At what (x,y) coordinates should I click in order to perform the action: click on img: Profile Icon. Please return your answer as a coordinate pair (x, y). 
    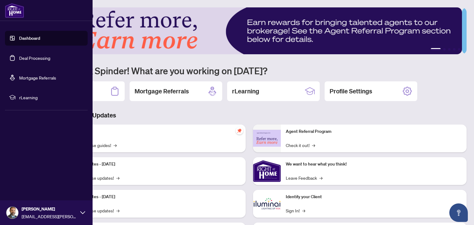
    Looking at the image, I should click on (12, 213).